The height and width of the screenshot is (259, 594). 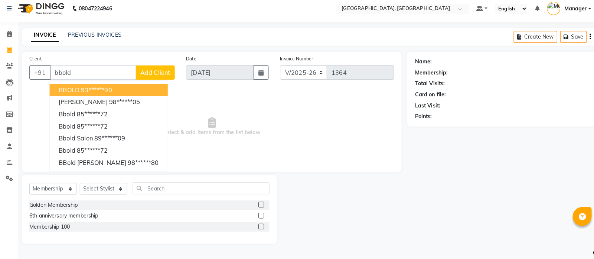 I want to click on div: Card on file:, so click(x=427, y=98).